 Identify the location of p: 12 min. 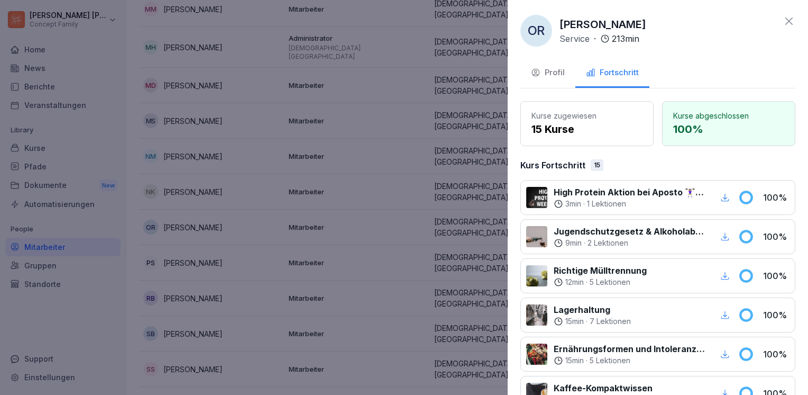
(574, 282).